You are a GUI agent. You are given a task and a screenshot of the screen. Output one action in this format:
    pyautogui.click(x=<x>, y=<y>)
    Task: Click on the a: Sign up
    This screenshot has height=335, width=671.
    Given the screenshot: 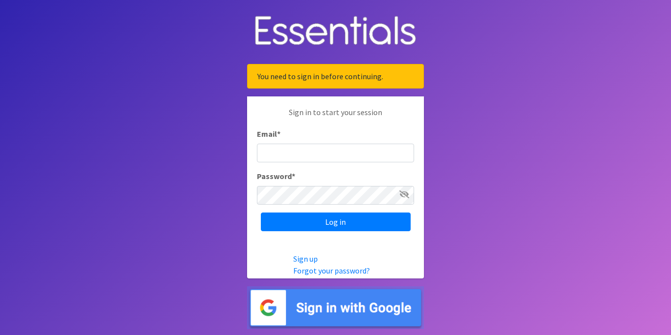 What is the action you would take?
    pyautogui.click(x=306, y=258)
    